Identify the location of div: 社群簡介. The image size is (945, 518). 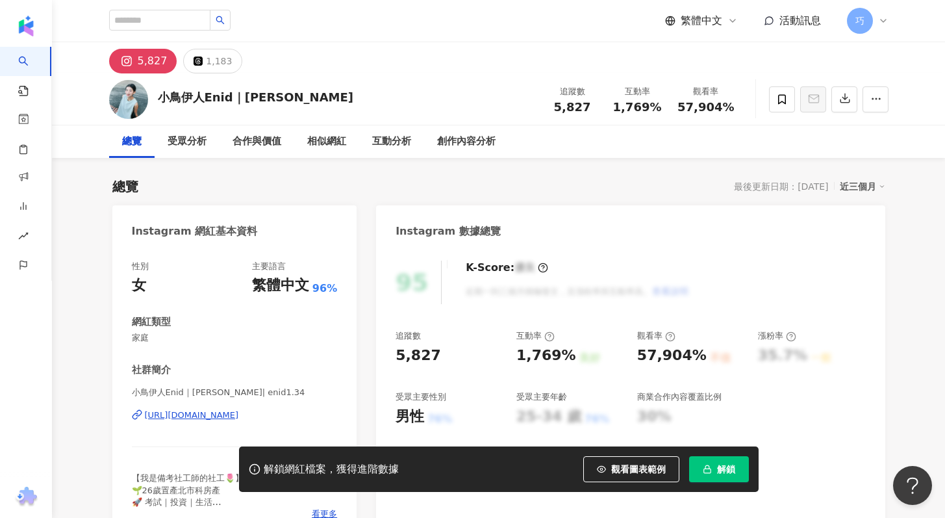
(151, 370).